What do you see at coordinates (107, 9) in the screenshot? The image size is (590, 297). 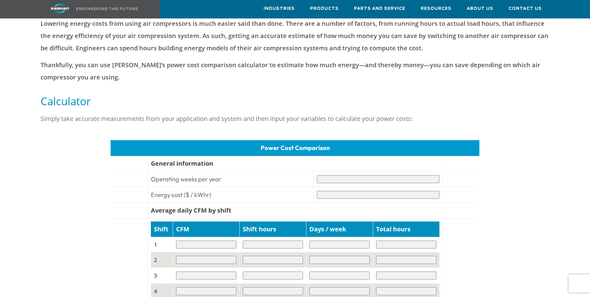 I see `img: Engineering the future` at bounding box center [107, 9].